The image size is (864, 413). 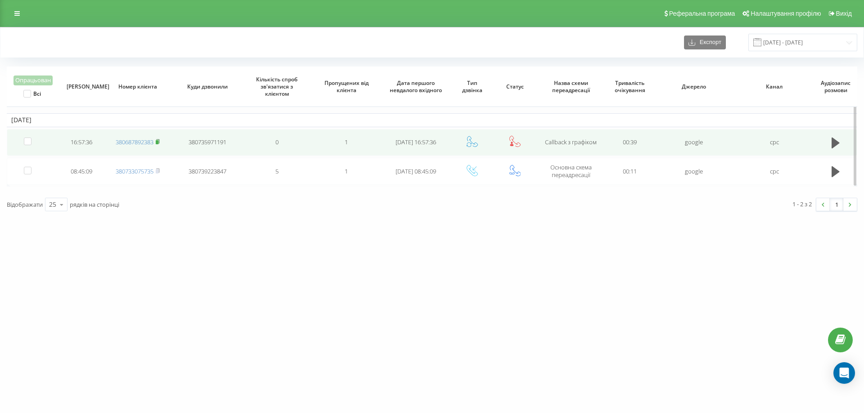 What do you see at coordinates (207, 87) in the screenshot?
I see `span: Куди дзвонили` at bounding box center [207, 87].